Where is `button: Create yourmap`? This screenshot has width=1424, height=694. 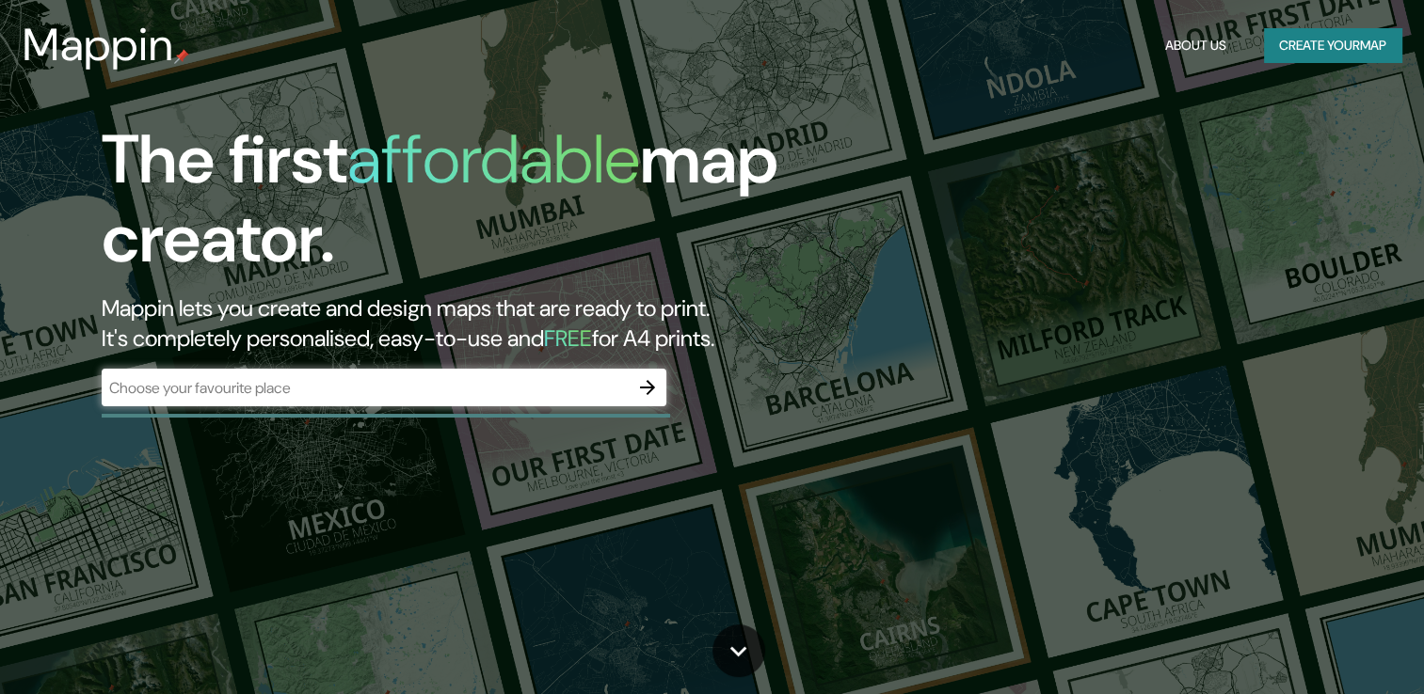 button: Create yourmap is located at coordinates (1332, 45).